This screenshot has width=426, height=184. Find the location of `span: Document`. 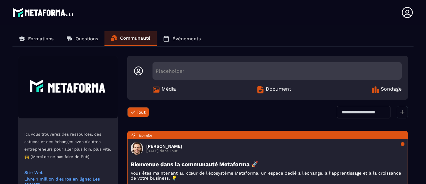

span: Document is located at coordinates (278, 89).